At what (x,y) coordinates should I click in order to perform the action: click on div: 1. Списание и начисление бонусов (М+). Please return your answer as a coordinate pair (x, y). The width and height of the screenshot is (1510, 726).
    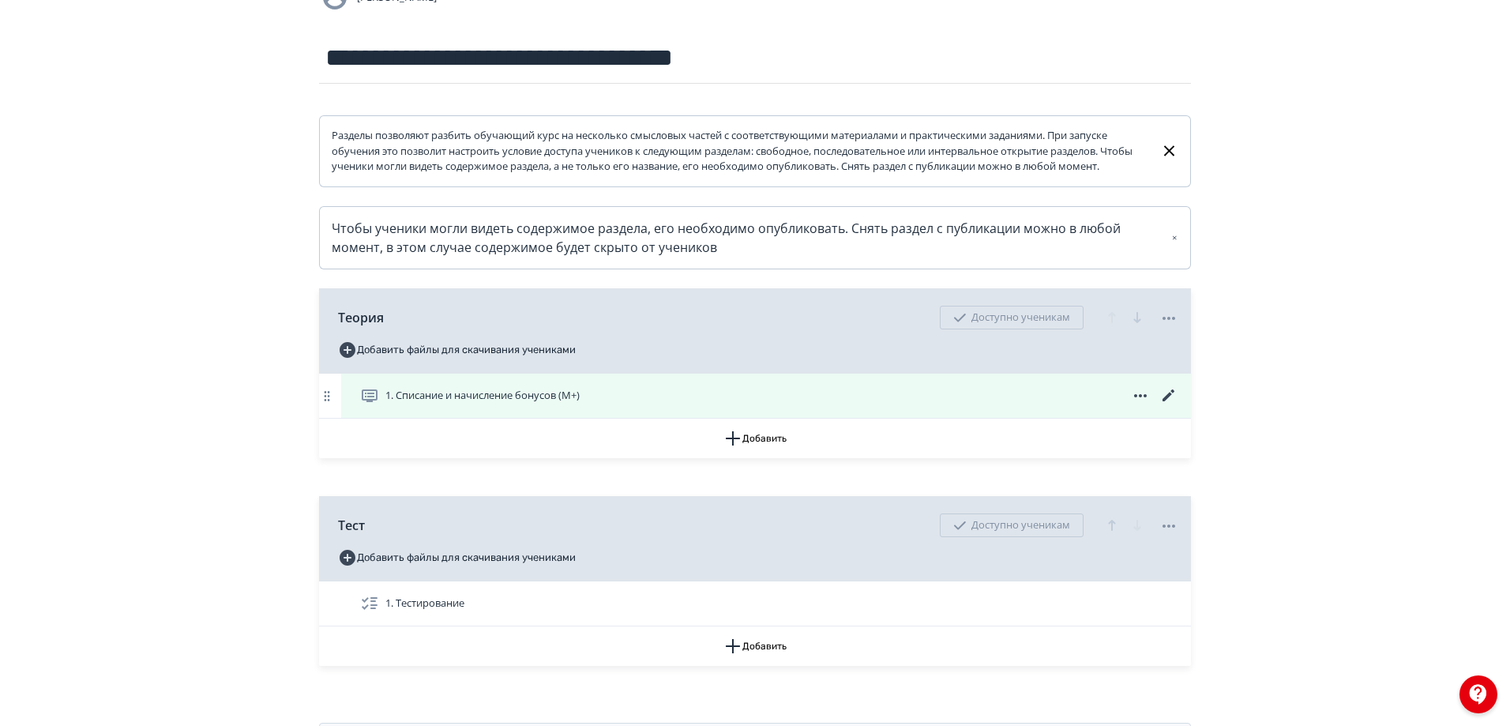
    Looking at the image, I should click on (755, 396).